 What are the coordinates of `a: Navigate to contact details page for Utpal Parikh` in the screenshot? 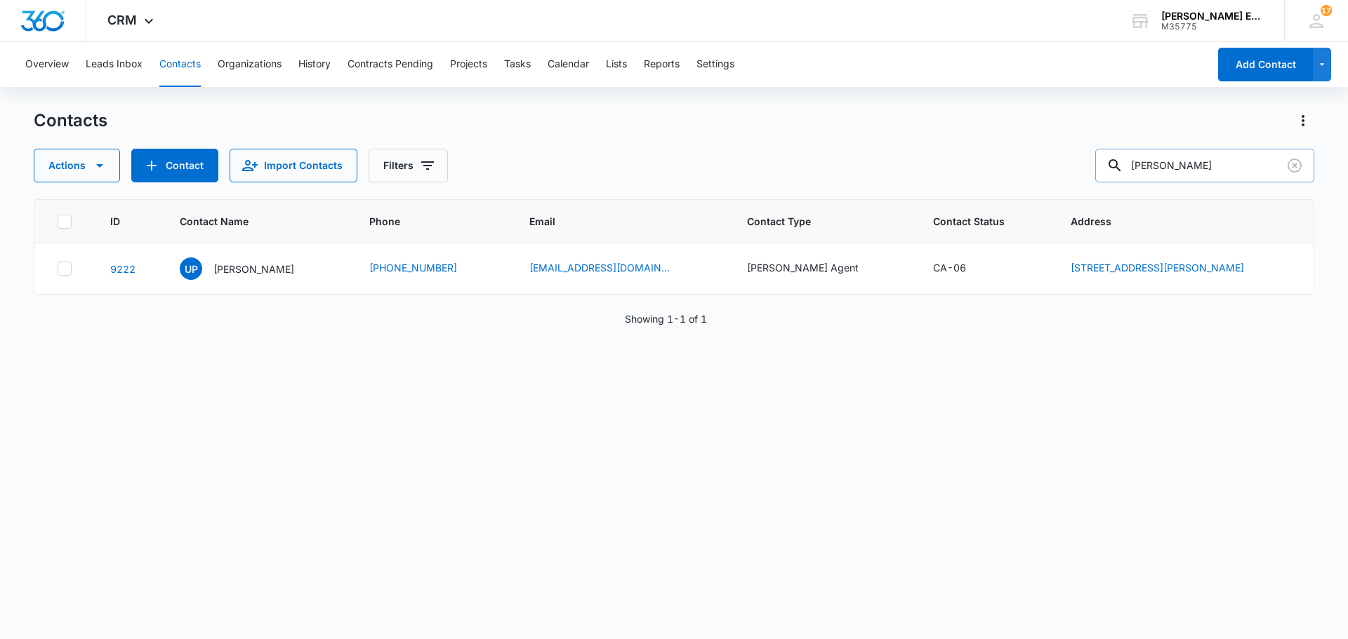 It's located at (123, 269).